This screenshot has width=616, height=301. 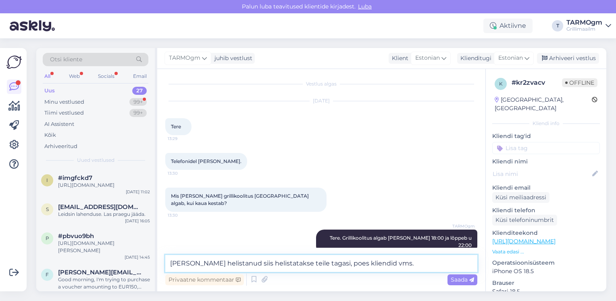 I want to click on span: p, so click(x=47, y=238).